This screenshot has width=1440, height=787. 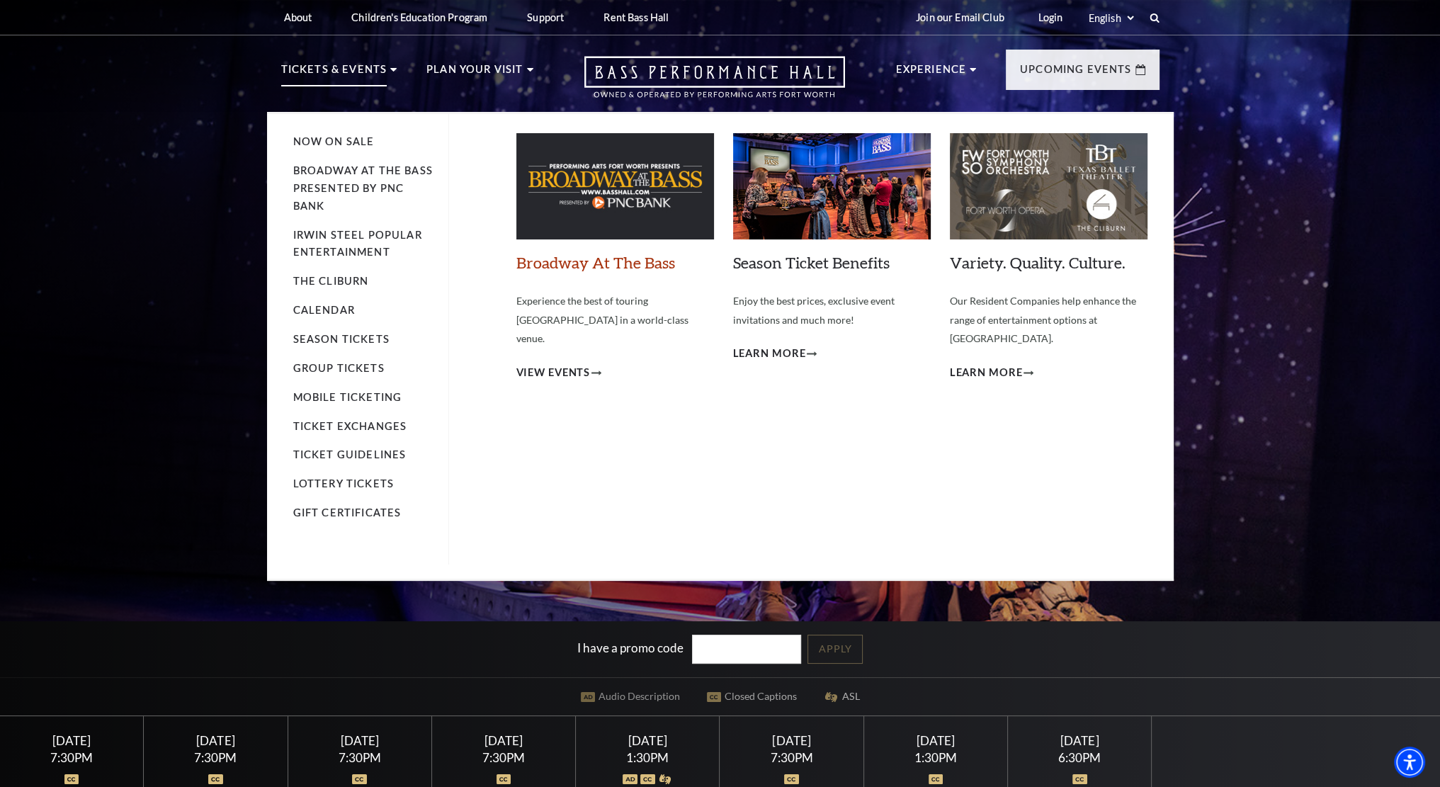 I want to click on p: Plan Your Visit, so click(x=475, y=74).